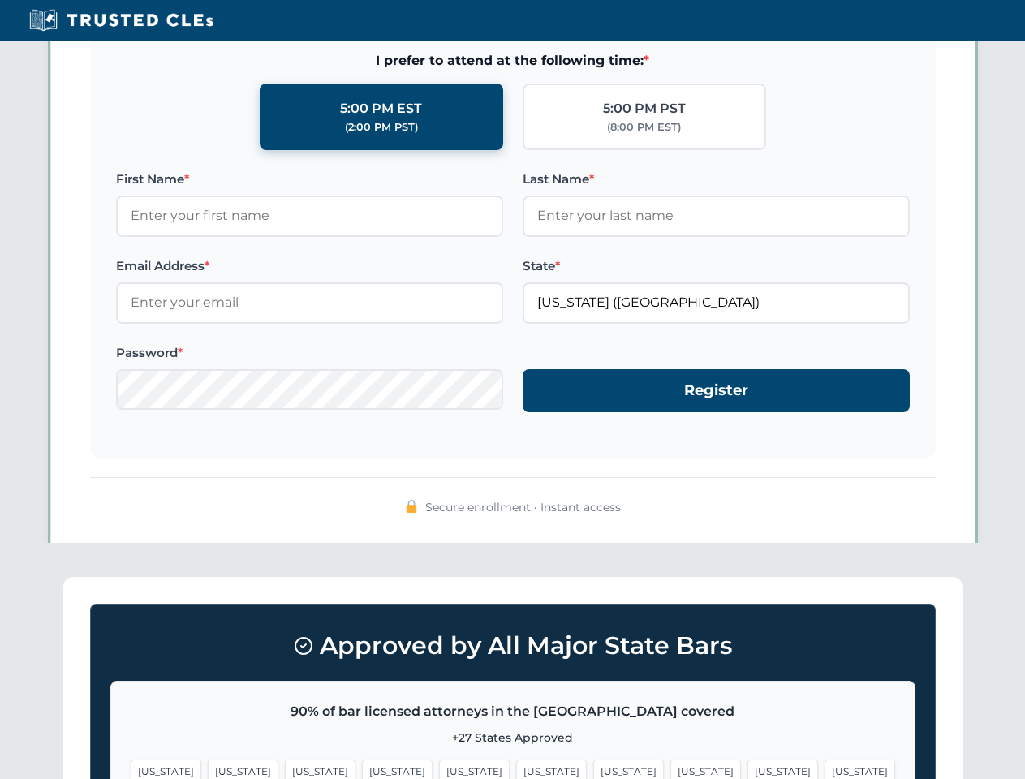  I want to click on label: State, so click(716, 266).